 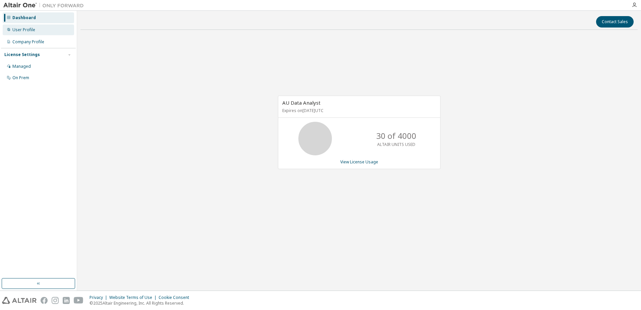 What do you see at coordinates (28, 42) in the screenshot?
I see `div: Company Profile` at bounding box center [28, 42].